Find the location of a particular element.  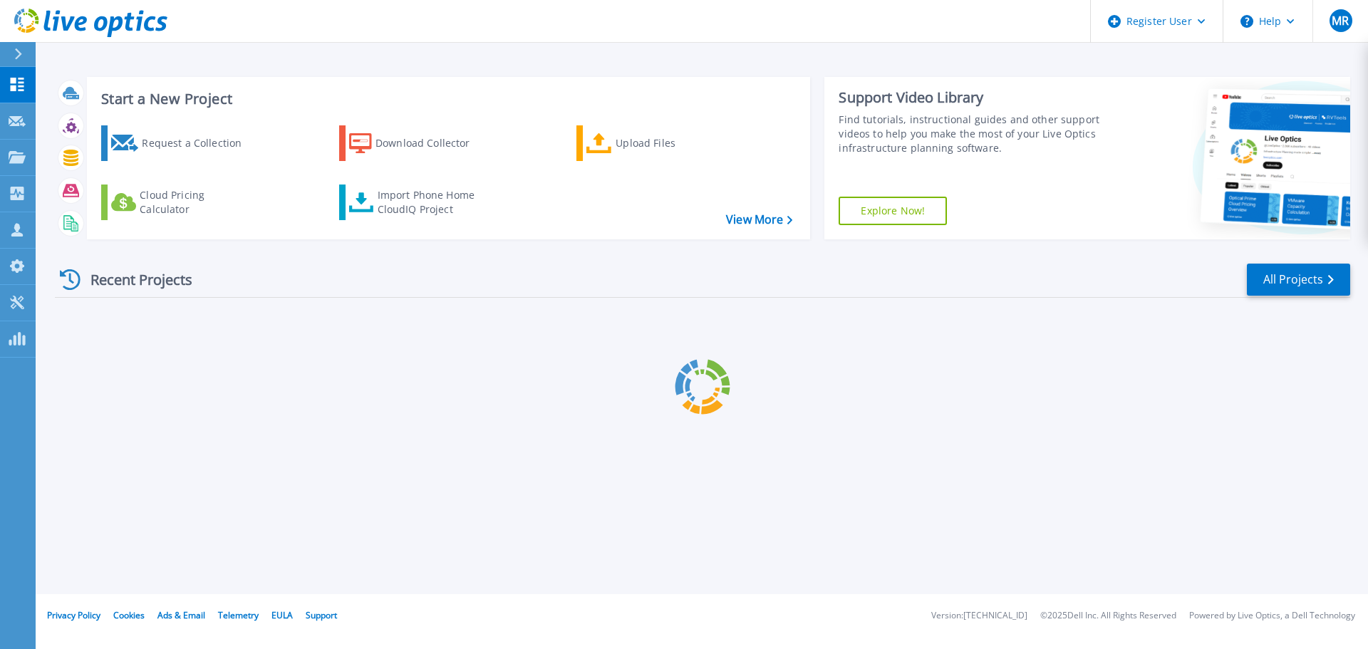

a: EULA is located at coordinates (282, 615).